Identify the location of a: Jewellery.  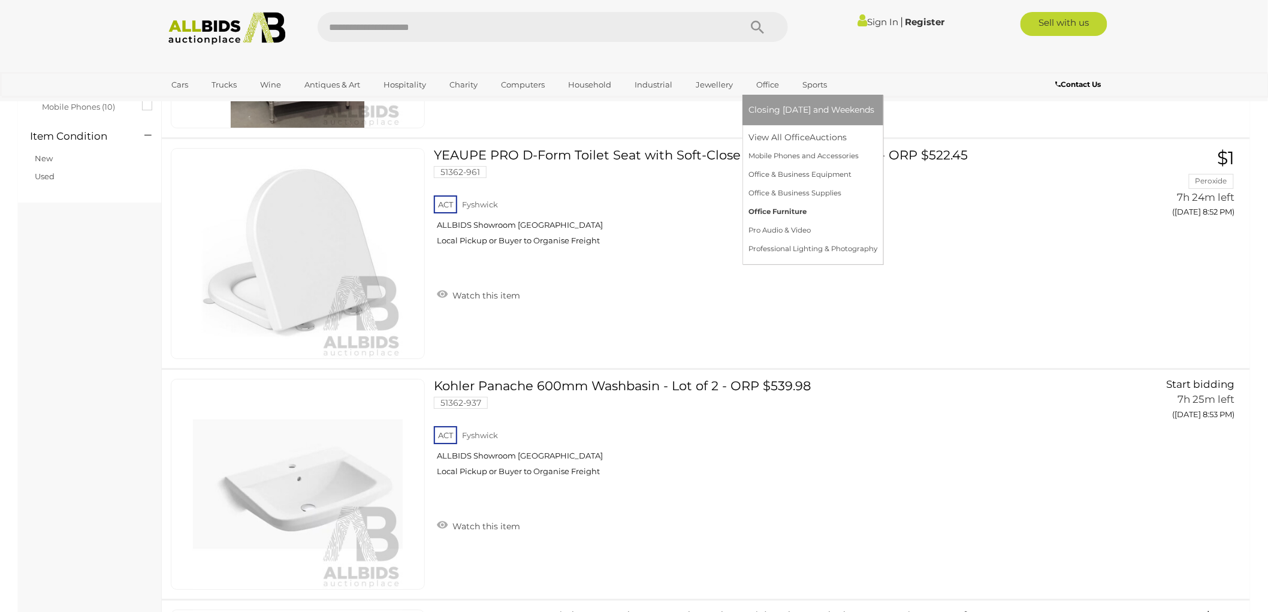
(715, 85).